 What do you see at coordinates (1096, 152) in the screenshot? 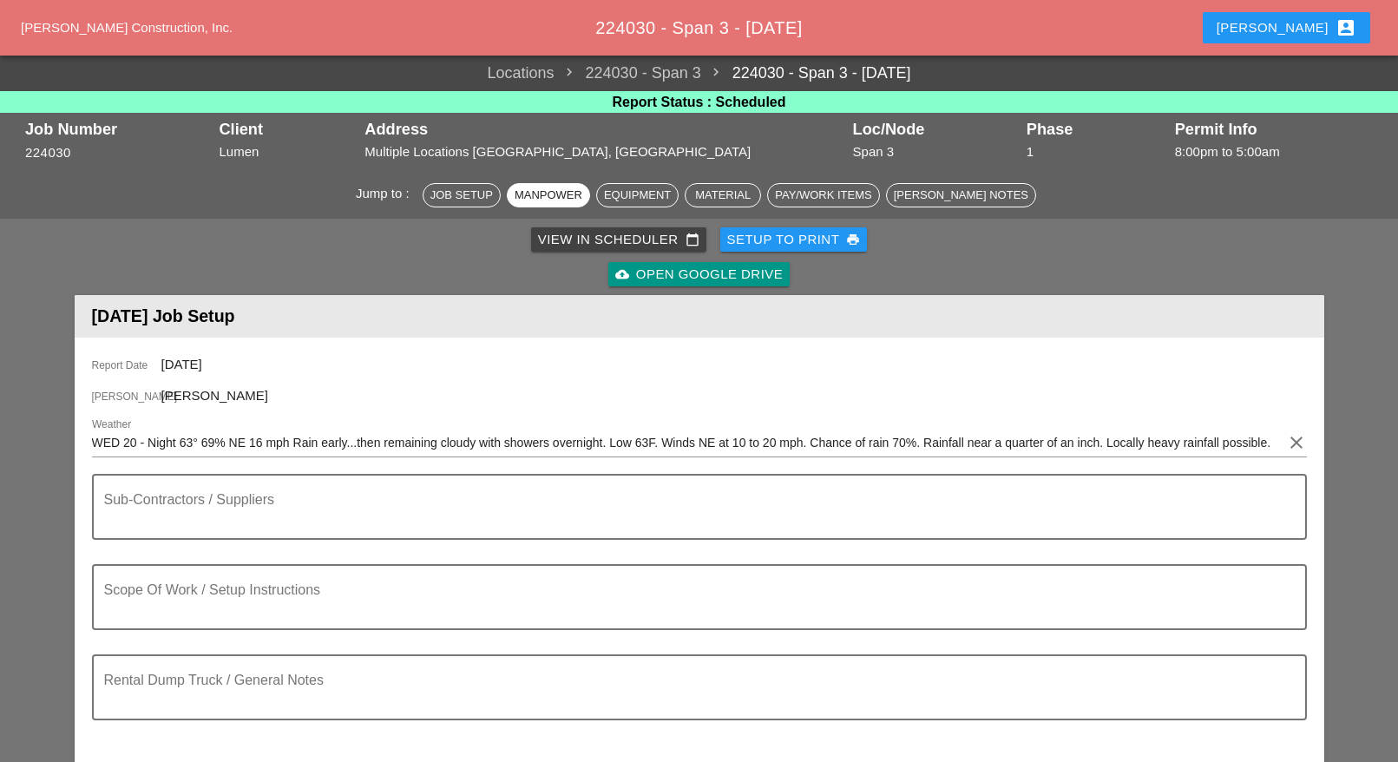
I see `div: 1` at bounding box center [1096, 152].